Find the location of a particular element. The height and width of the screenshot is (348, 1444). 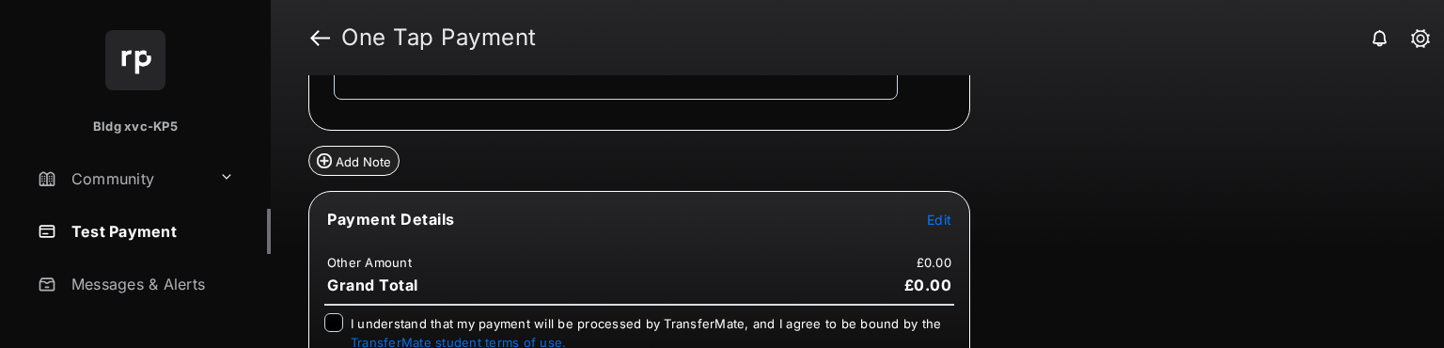

span: Edit is located at coordinates (939, 219).